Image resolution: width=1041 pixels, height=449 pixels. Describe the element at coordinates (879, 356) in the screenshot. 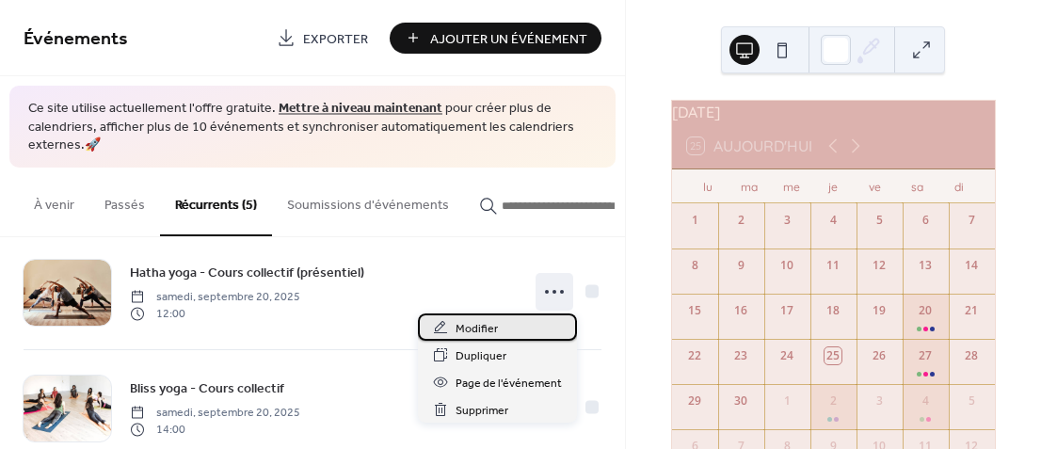

I see `div: 26` at that location.